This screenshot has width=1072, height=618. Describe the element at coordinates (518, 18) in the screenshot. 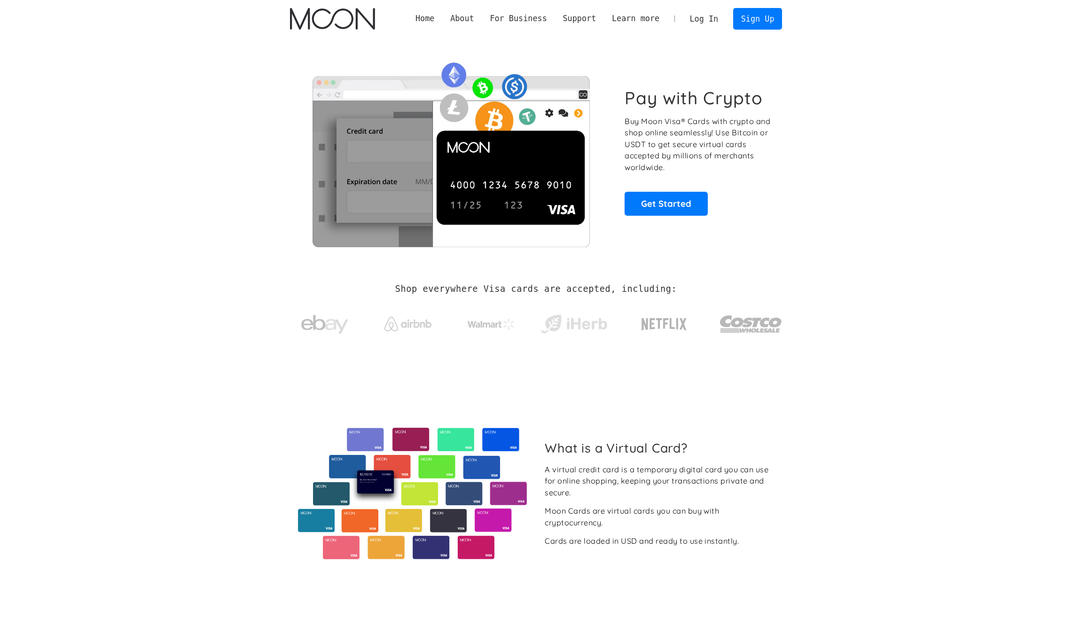

I see `div: For Business` at that location.